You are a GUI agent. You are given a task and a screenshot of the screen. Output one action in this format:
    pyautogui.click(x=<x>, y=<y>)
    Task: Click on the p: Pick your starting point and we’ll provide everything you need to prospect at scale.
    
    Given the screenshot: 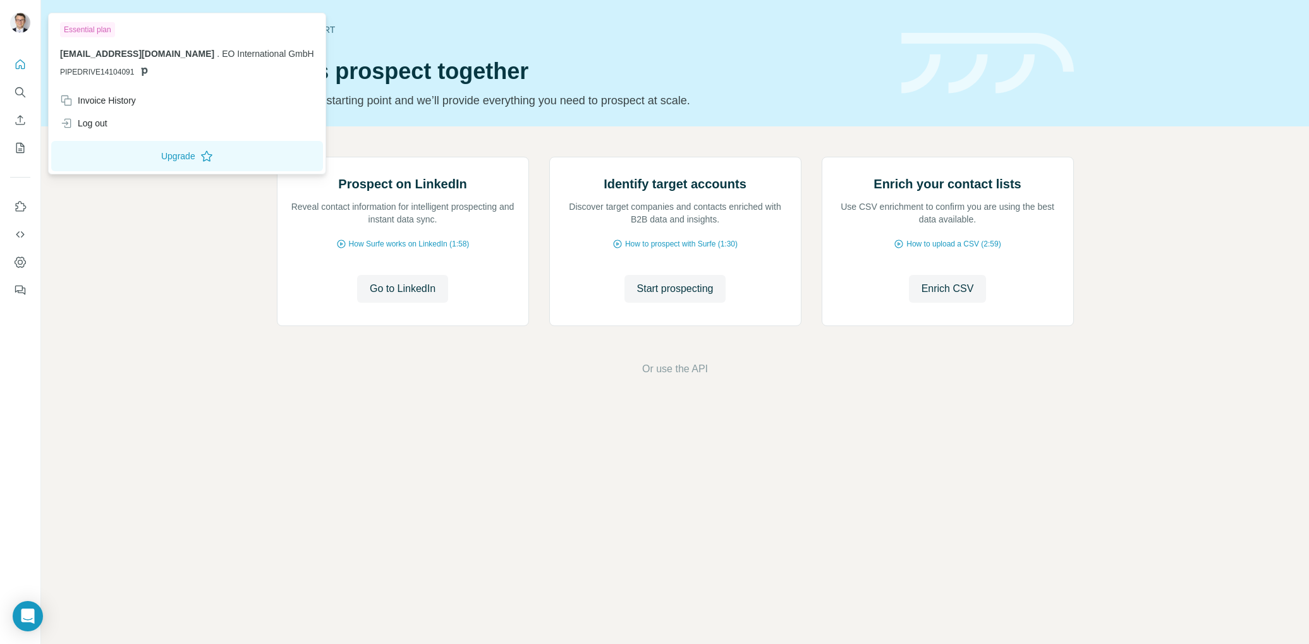 What is the action you would take?
    pyautogui.click(x=581, y=100)
    